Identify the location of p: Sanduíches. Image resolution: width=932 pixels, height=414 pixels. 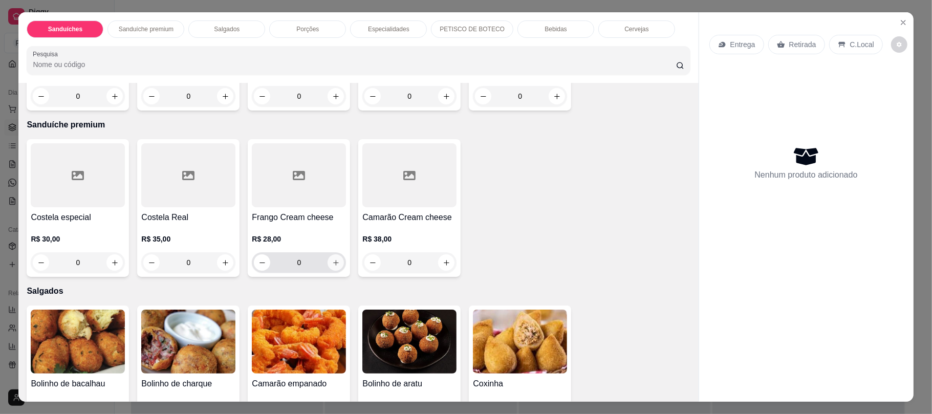
(65, 29).